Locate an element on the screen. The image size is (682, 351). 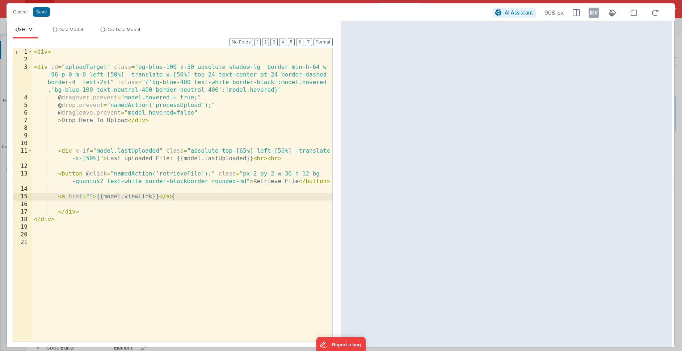
div: 19 is located at coordinates (22, 227).